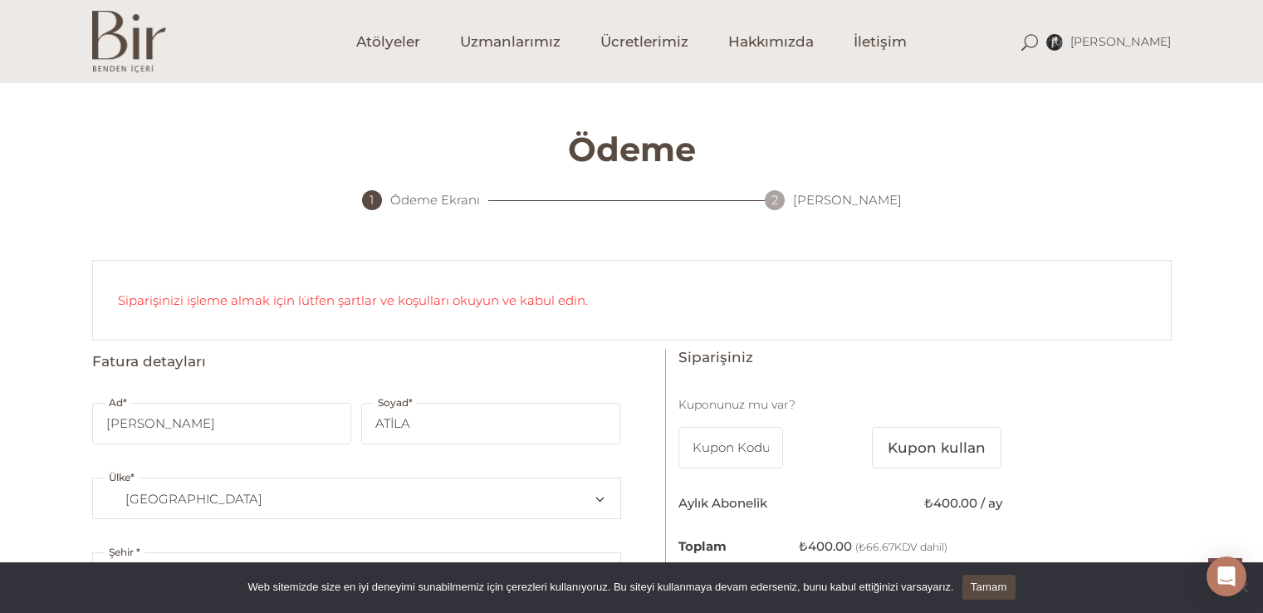  Describe the element at coordinates (876, 547) in the screenshot. I see `span: 66.67` at that location.